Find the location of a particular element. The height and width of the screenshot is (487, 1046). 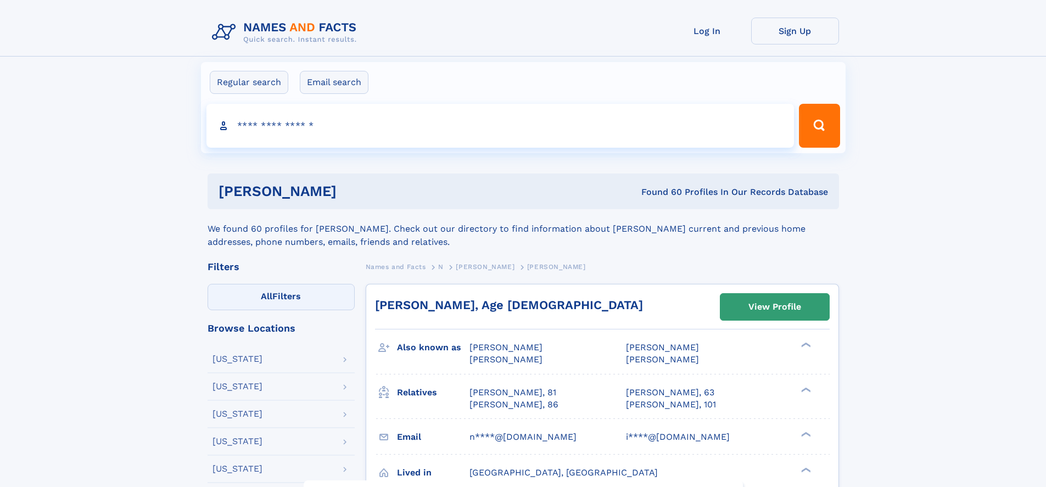

a: N is located at coordinates (441, 266).